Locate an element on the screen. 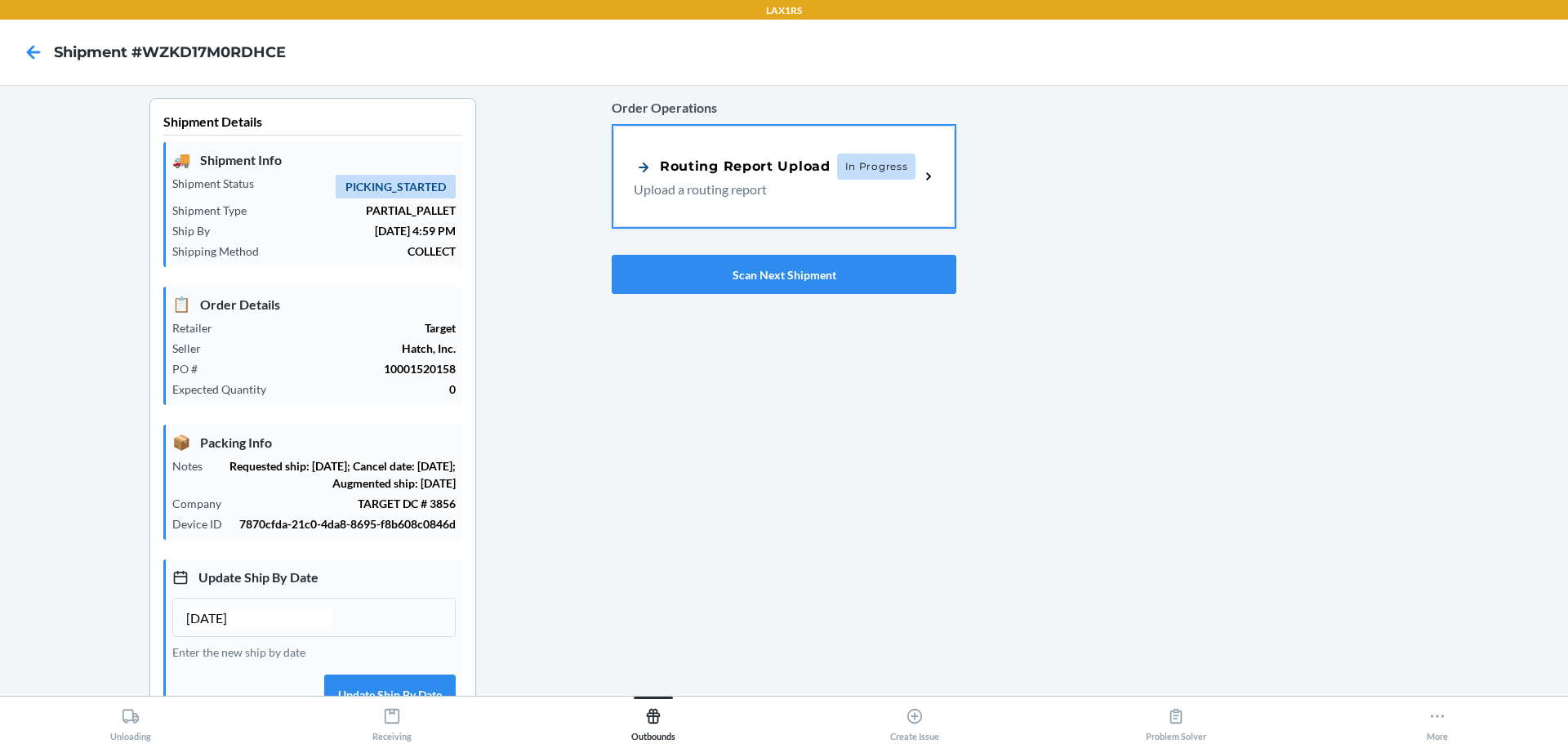 This screenshot has width=1568, height=744. div: Problem Solver is located at coordinates (1176, 721).